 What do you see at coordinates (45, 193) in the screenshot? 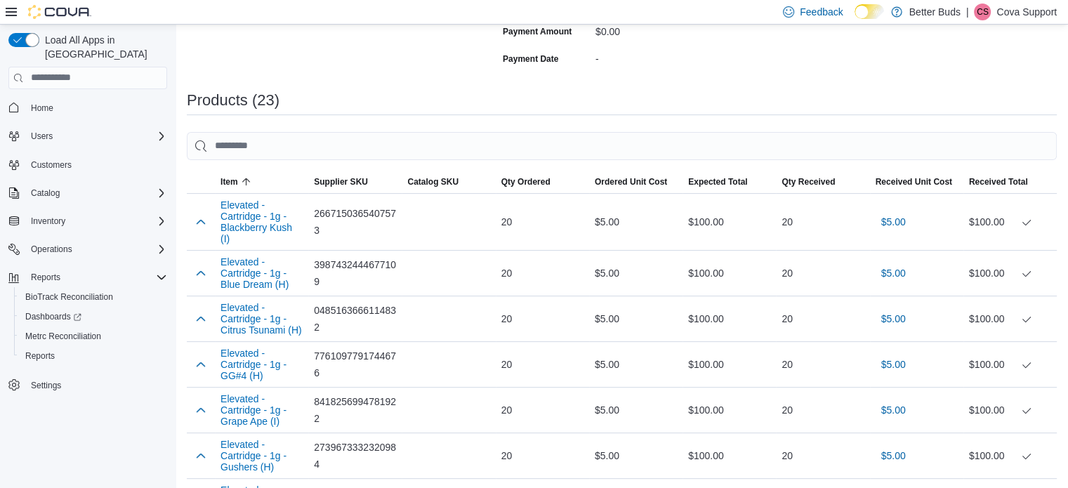
I see `span: Catalog` at bounding box center [45, 193].